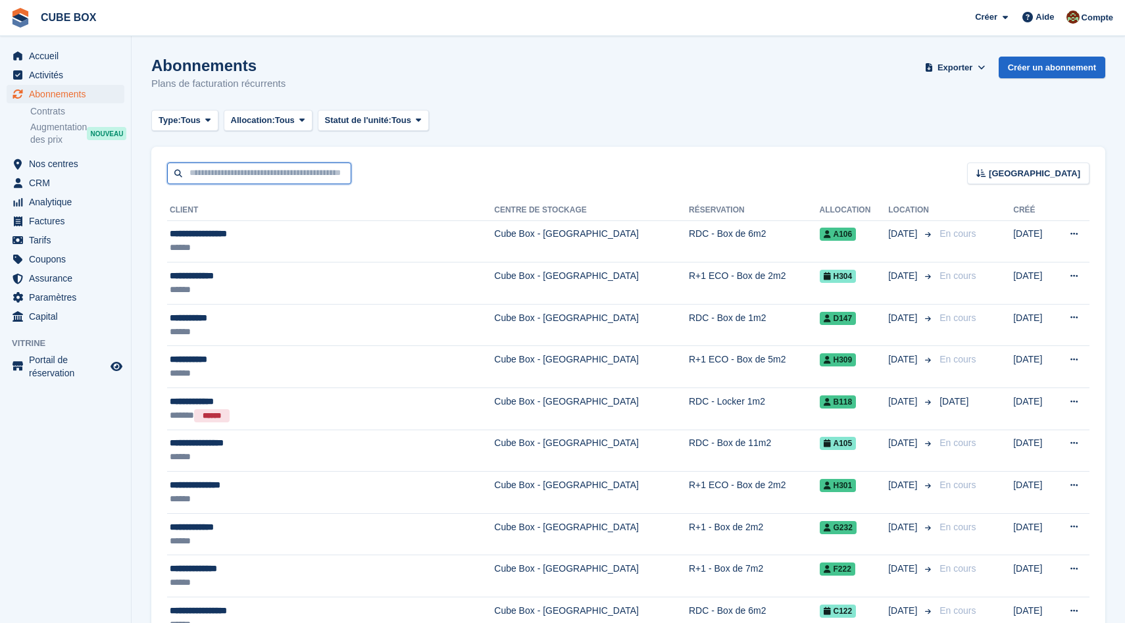 The image size is (1125, 623). What do you see at coordinates (1073, 17) in the screenshot?
I see `img: alex soubira` at bounding box center [1073, 17].